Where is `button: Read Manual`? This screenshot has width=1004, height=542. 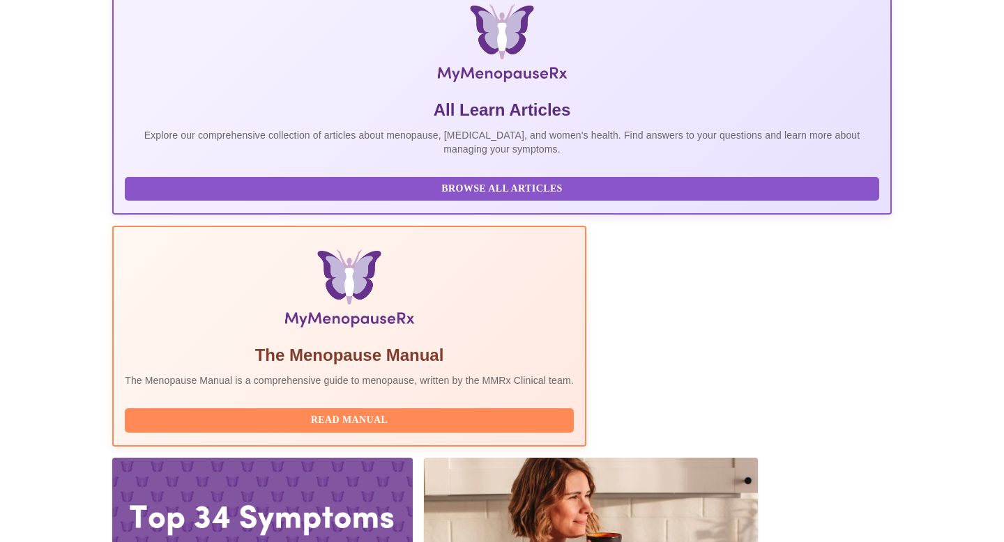 button: Read Manual is located at coordinates (349, 420).